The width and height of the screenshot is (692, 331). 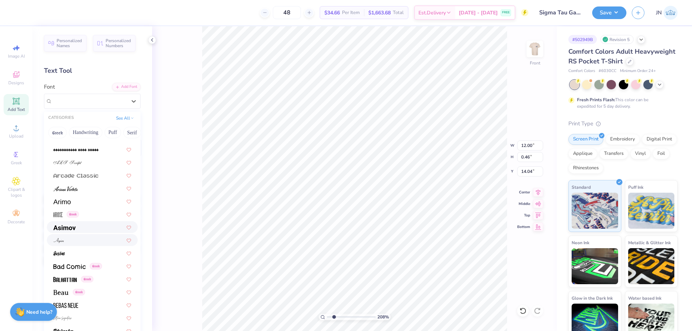 What do you see at coordinates (523, 227) in the screenshot?
I see `span: Bottom` at bounding box center [523, 227].